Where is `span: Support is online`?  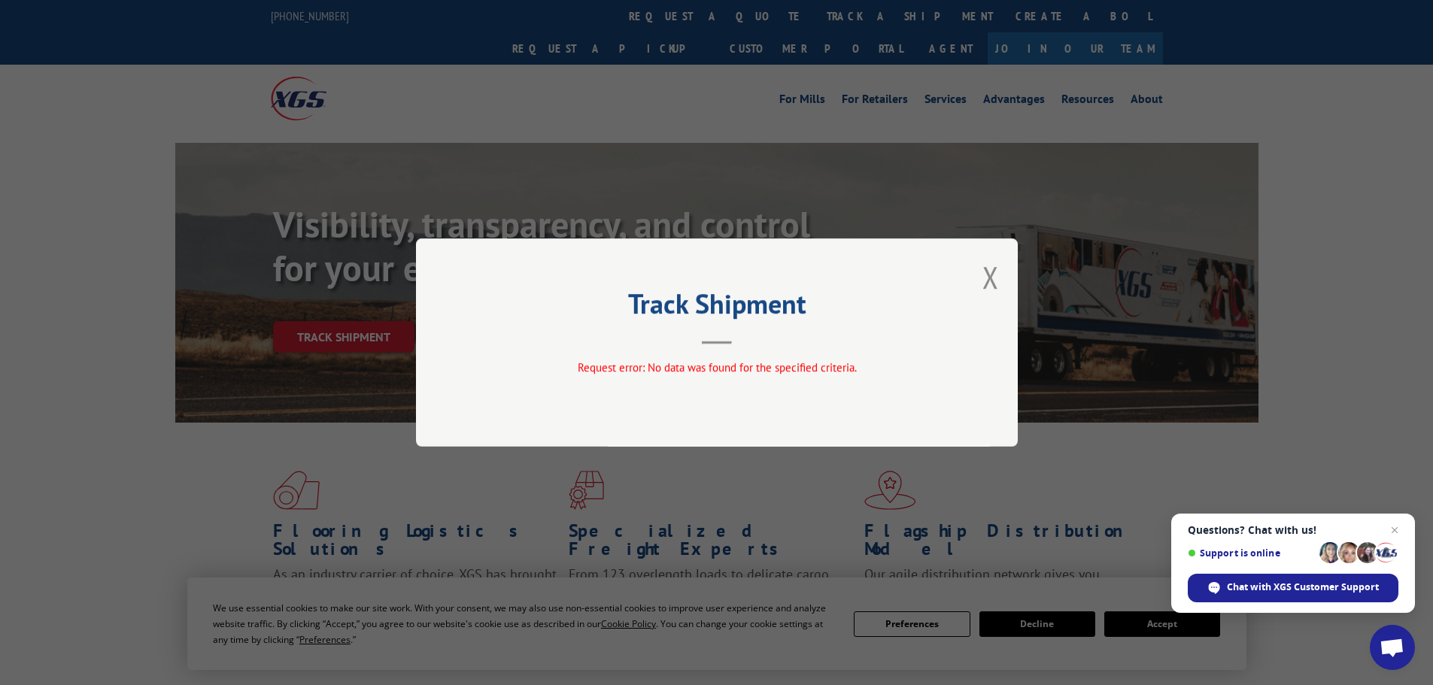
span: Support is online is located at coordinates (1251, 553).